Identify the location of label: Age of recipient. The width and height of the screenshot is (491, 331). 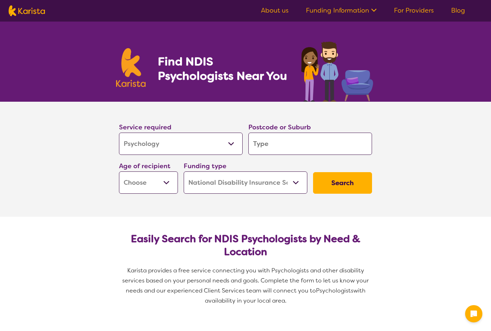
(144, 166).